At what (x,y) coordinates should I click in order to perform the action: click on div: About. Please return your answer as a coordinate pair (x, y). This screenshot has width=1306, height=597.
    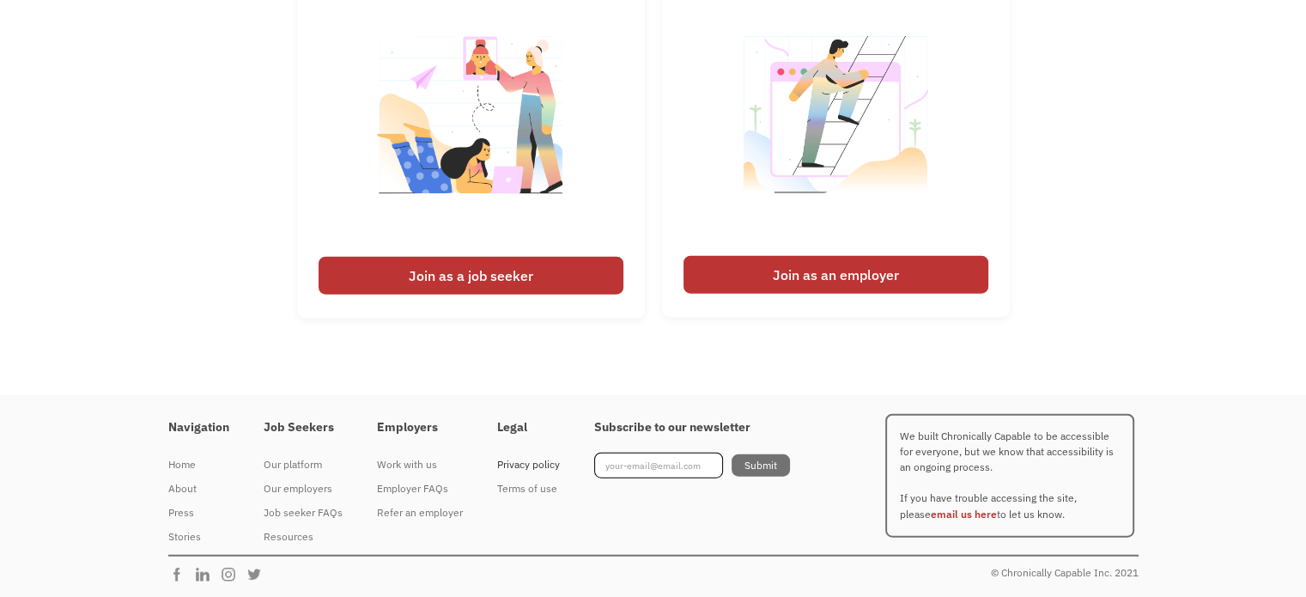
    Looking at the image, I should click on (198, 489).